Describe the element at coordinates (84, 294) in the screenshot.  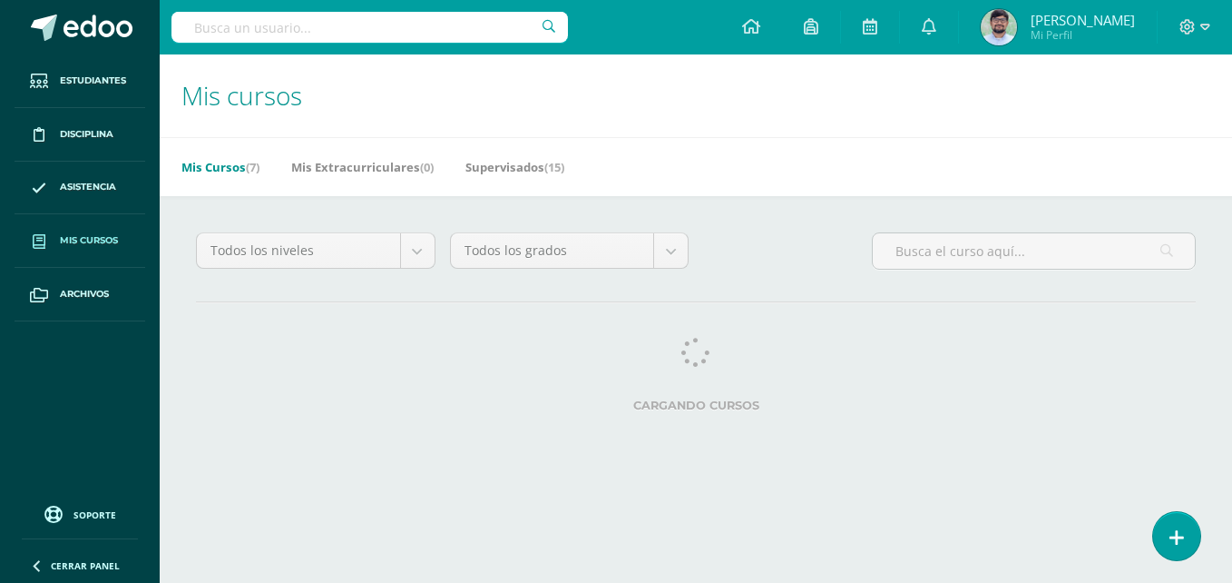
I see `span: Archivos` at that location.